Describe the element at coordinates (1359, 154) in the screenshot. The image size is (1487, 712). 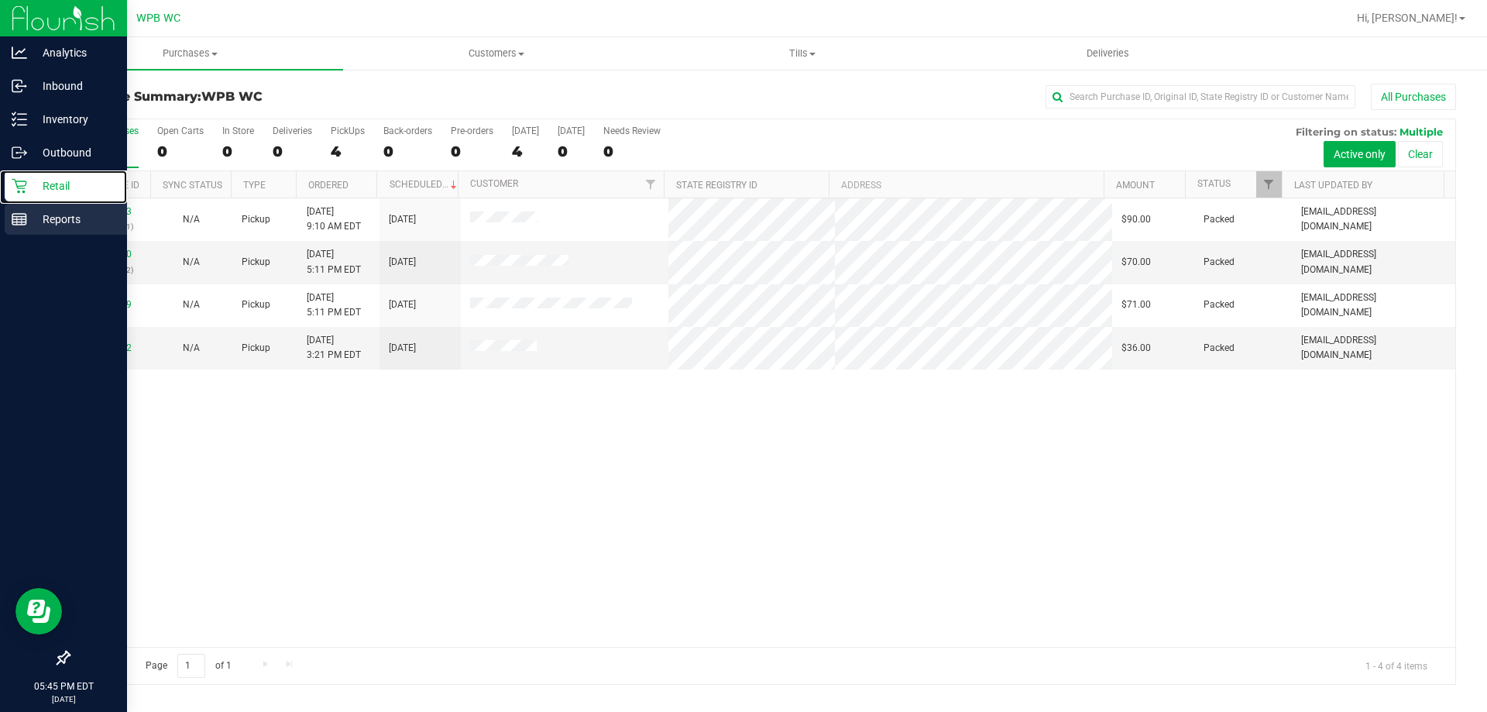
I see `button: Active only` at that location.